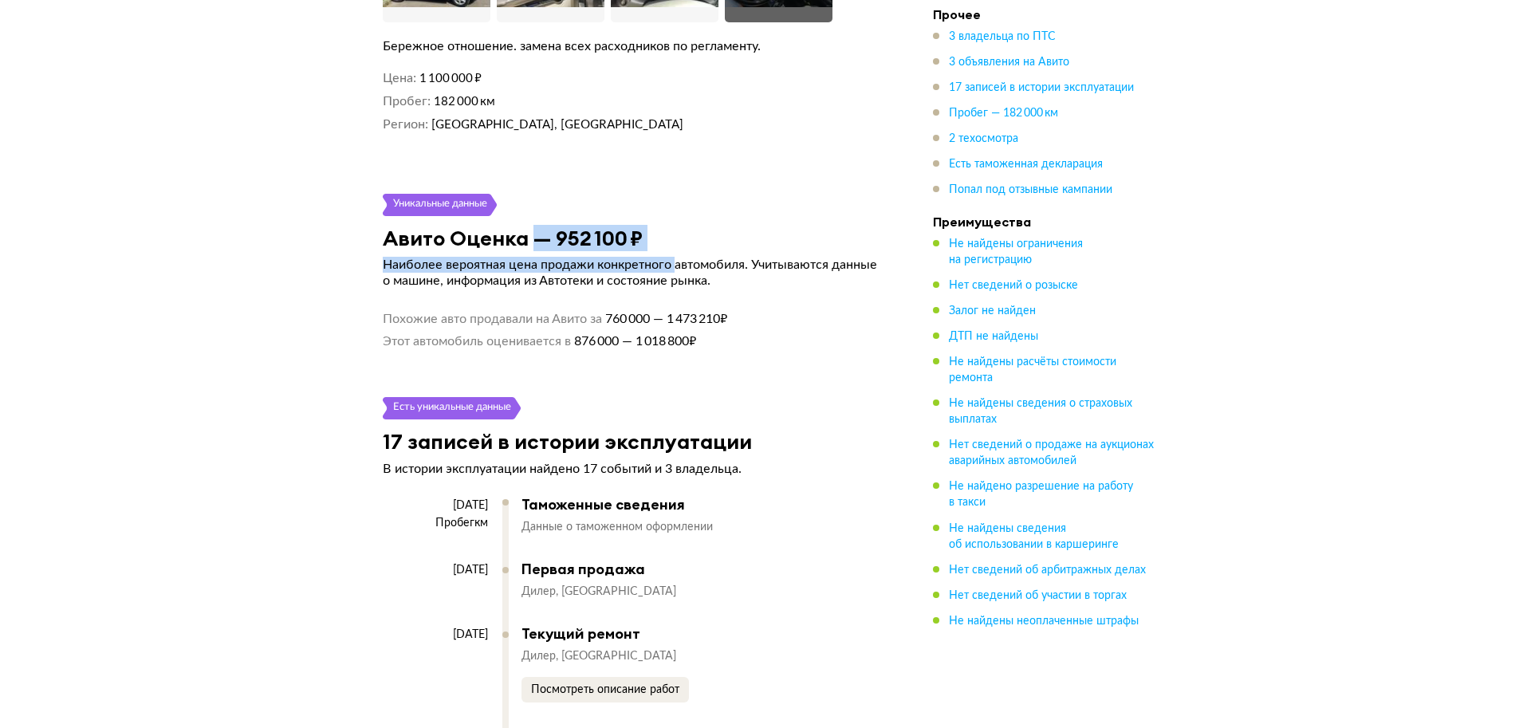 This screenshot has width=1519, height=728. Describe the element at coordinates (1016, 252) in the screenshot. I see `span: Не найдены ограничения на регистрацию` at that location.